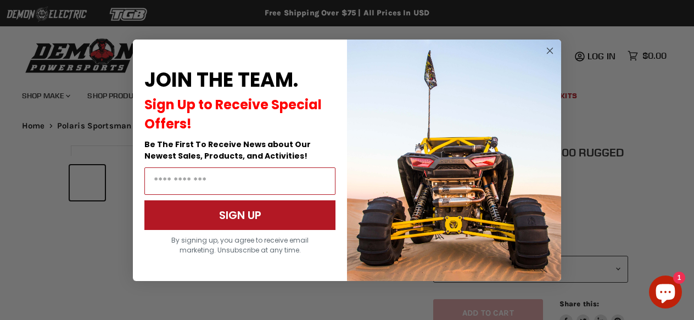 This screenshot has width=694, height=320. I want to click on span: By signing up, you agree to receive email marketing. Unsubscribe at any time., so click(240, 245).